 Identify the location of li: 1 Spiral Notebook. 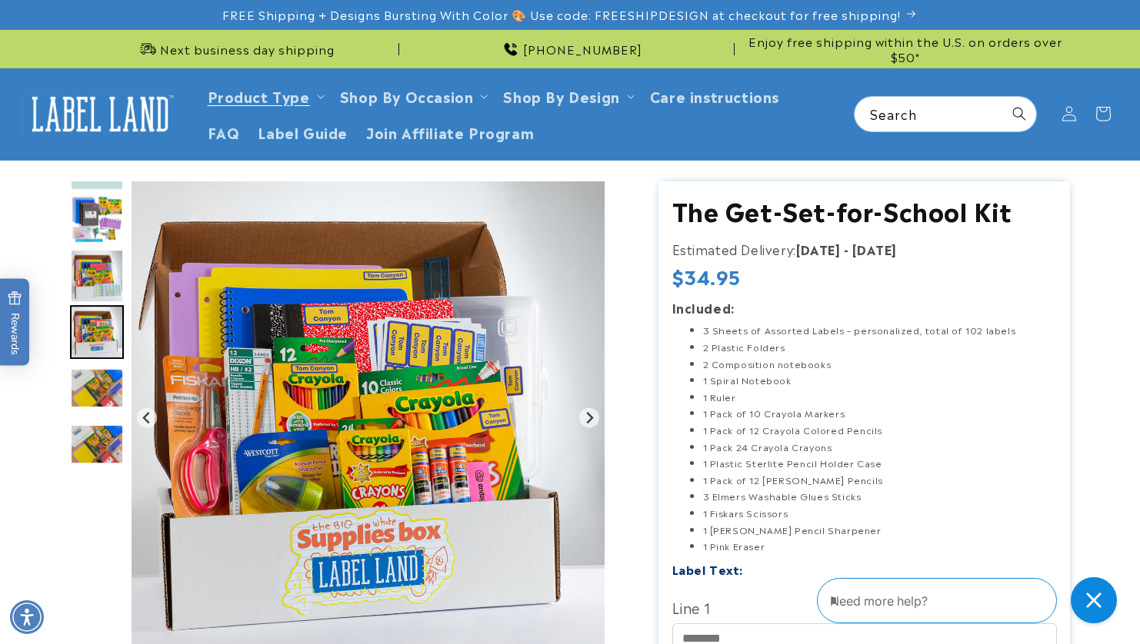
(880, 381).